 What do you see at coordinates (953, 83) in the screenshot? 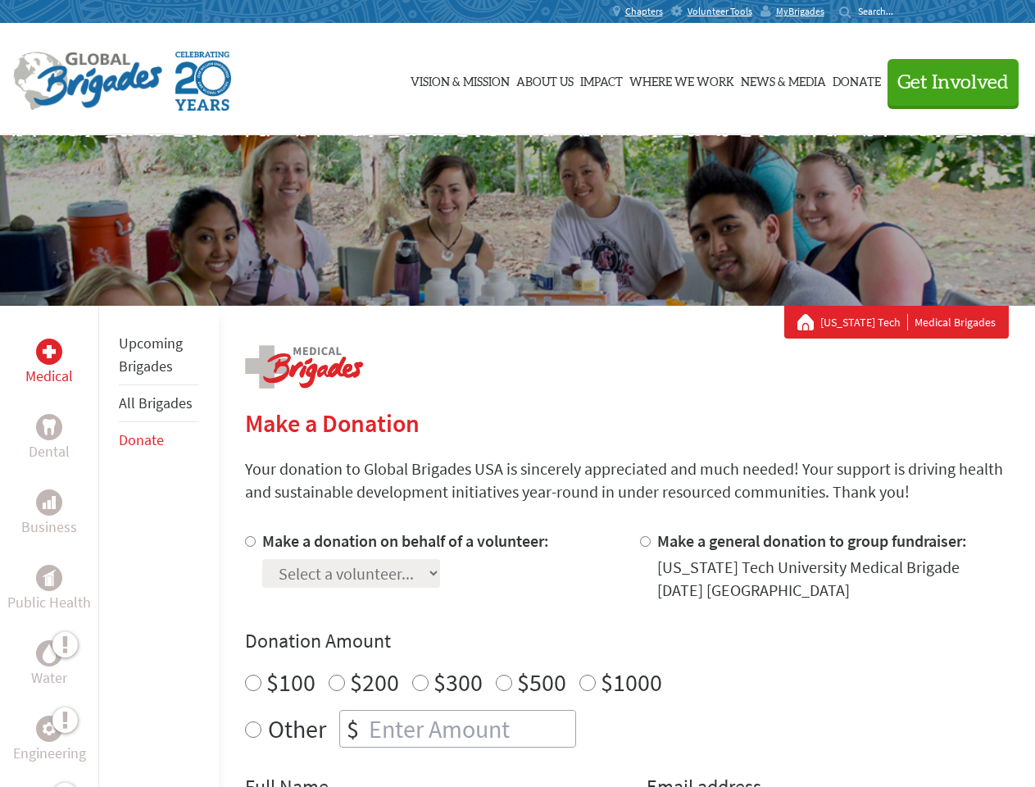
I see `span: Get Involved` at bounding box center [953, 83].